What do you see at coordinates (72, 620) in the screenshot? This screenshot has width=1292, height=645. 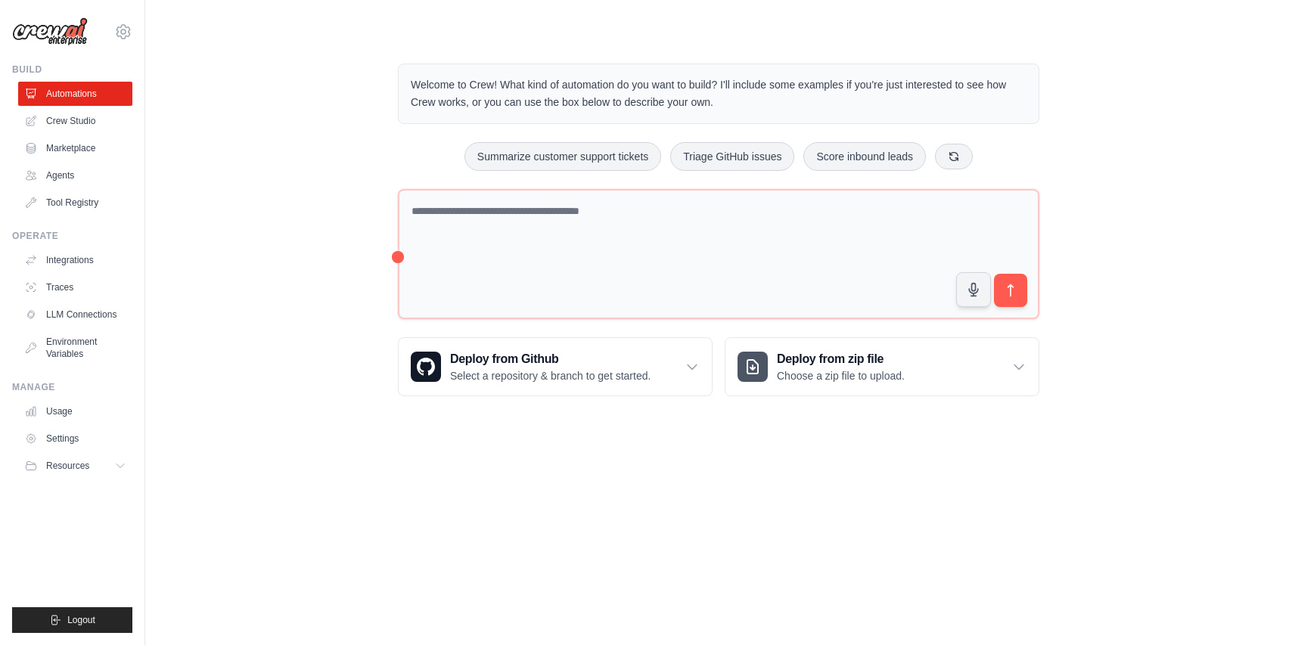 I see `button: Logout` at bounding box center [72, 620].